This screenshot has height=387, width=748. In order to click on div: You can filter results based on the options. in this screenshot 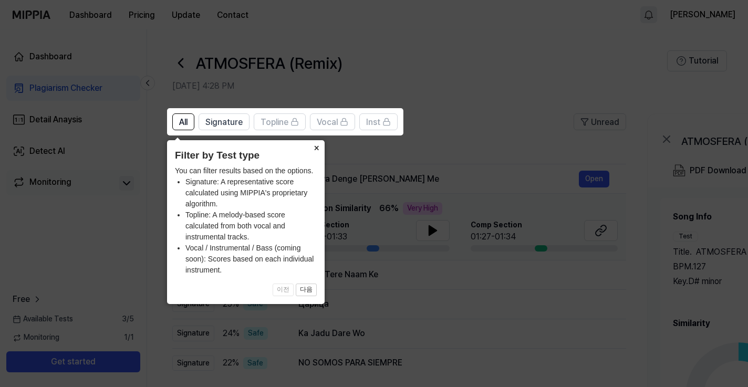, I will do `click(246, 220)`.